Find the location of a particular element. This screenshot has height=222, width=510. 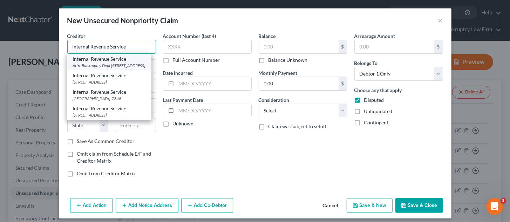

button: Cancel is located at coordinates (331, 205).